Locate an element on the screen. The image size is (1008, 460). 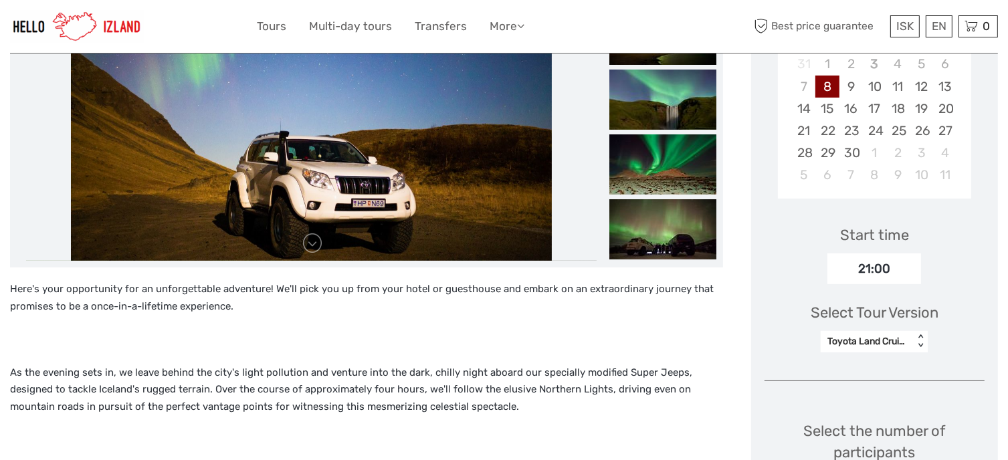
div: month 2025-09 is located at coordinates (874, 119).